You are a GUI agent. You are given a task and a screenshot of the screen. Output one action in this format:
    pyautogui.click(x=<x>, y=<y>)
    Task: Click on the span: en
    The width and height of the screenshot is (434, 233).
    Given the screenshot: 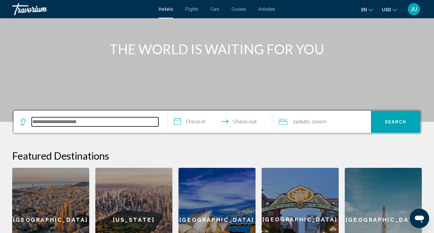 What is the action you would take?
    pyautogui.click(x=364, y=10)
    